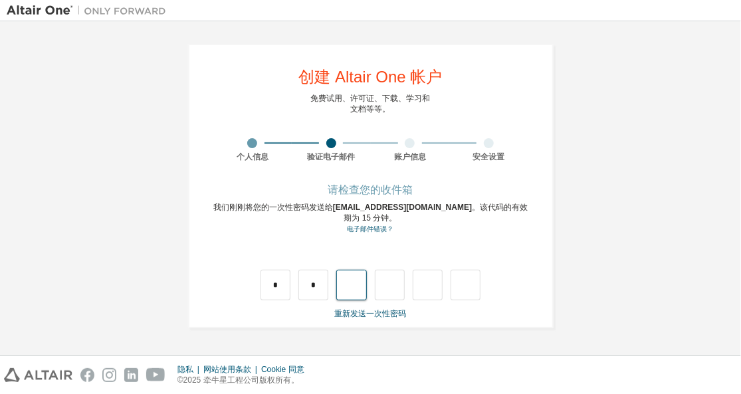  Describe the element at coordinates (371, 314) in the screenshot. I see `a: 重新发送一次性密码` at that location.